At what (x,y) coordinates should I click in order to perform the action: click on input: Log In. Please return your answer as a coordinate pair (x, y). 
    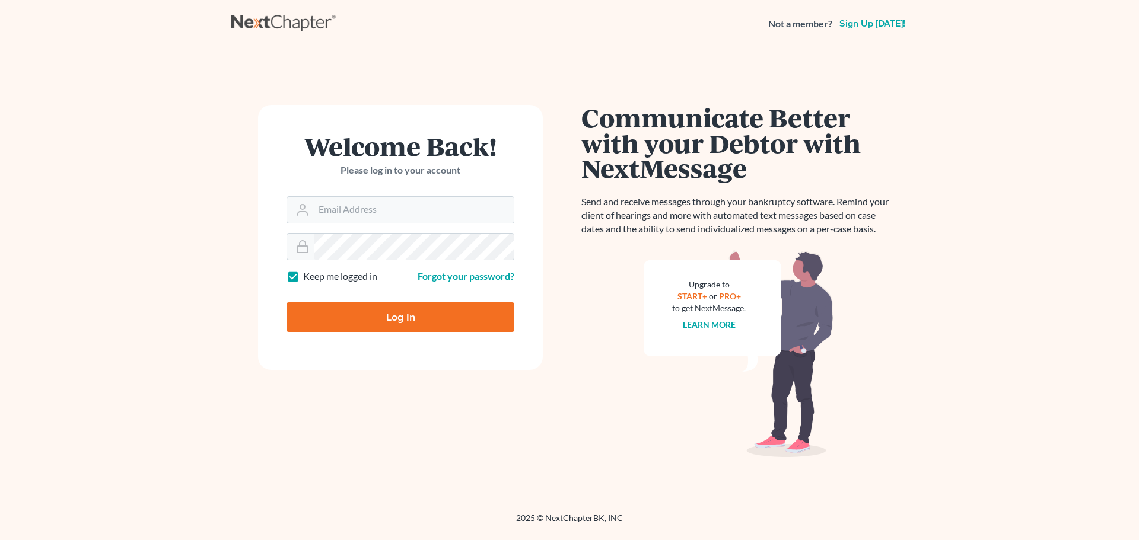
    Looking at the image, I should click on (400, 317).